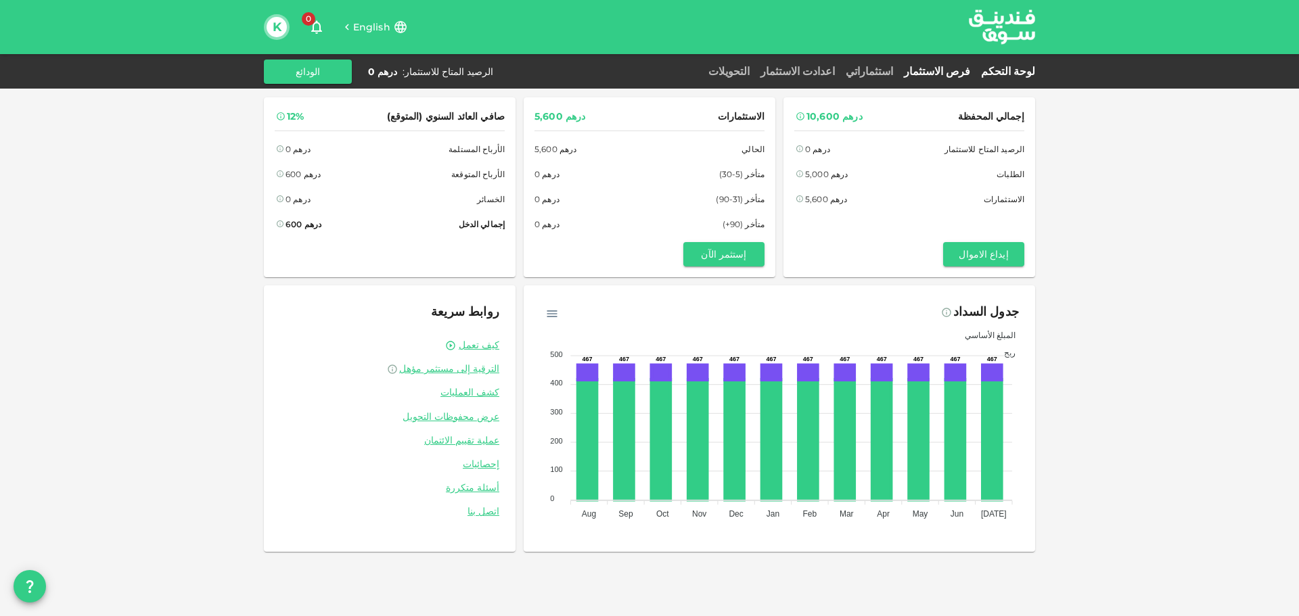  Describe the element at coordinates (552, 499) in the screenshot. I see `tspan: 0` at that location.